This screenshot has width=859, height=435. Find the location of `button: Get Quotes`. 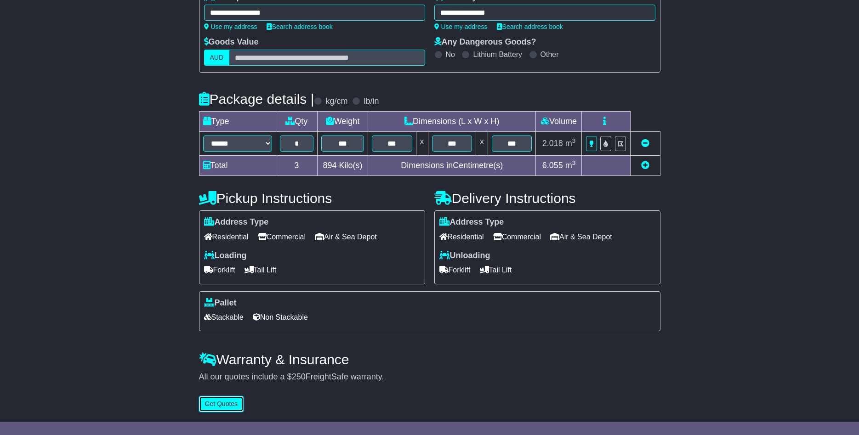

button: Get Quotes is located at coordinates (222, 404).